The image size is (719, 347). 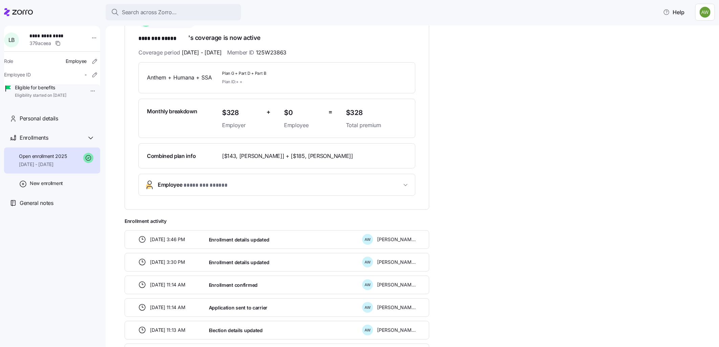 What do you see at coordinates (277, 38) in the screenshot?
I see `h1: 's coverage is now active` at bounding box center [277, 38].